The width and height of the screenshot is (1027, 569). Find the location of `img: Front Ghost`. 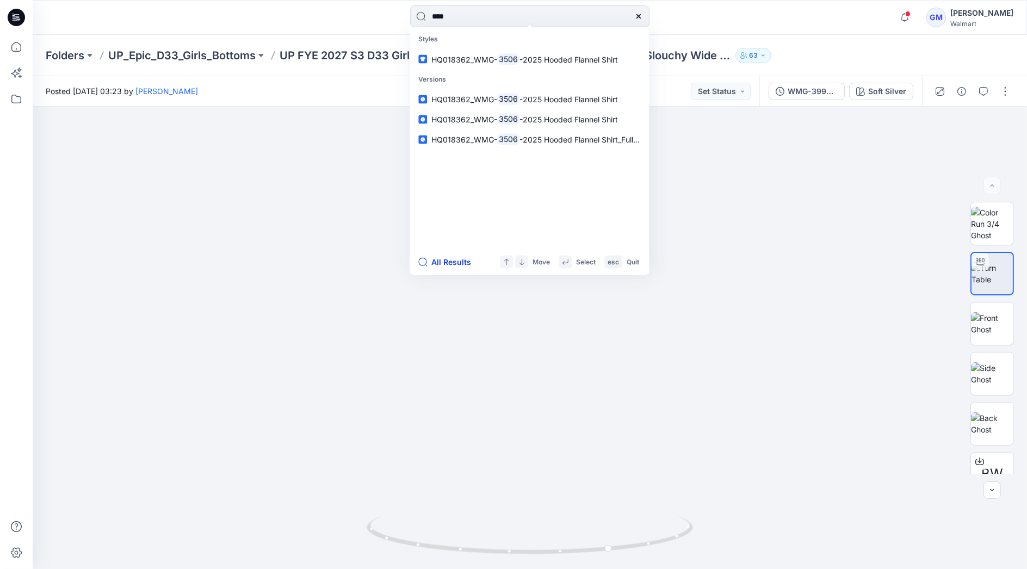

img: Front Ghost is located at coordinates (992, 324).